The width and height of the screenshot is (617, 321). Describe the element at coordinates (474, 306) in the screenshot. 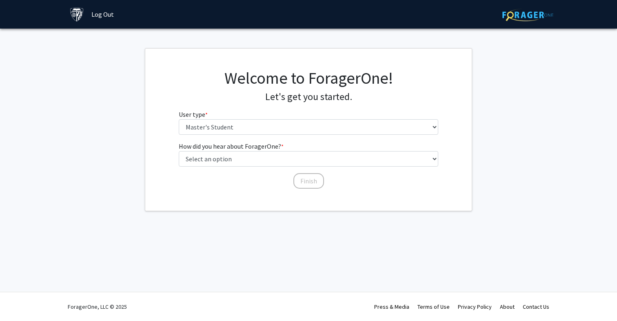

I see `a: Privacy Policy` at that location.